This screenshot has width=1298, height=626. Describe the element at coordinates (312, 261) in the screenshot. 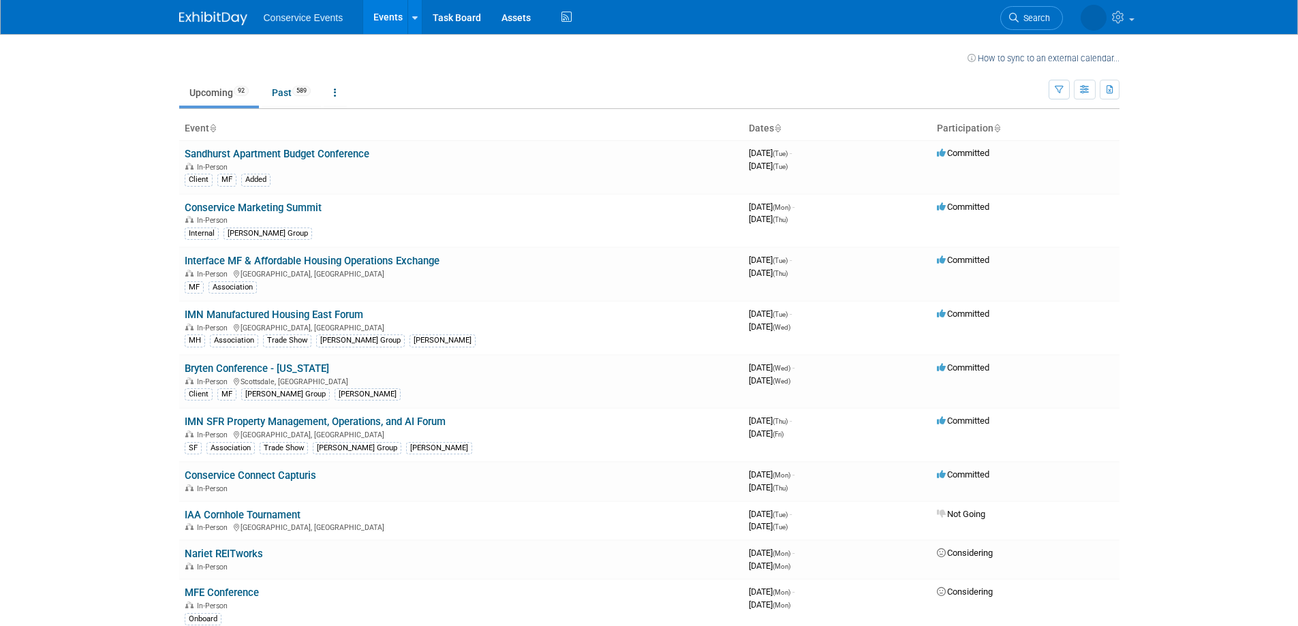

I see `a: Interface MF & Affordable Housing Operations Exchange` at that location.